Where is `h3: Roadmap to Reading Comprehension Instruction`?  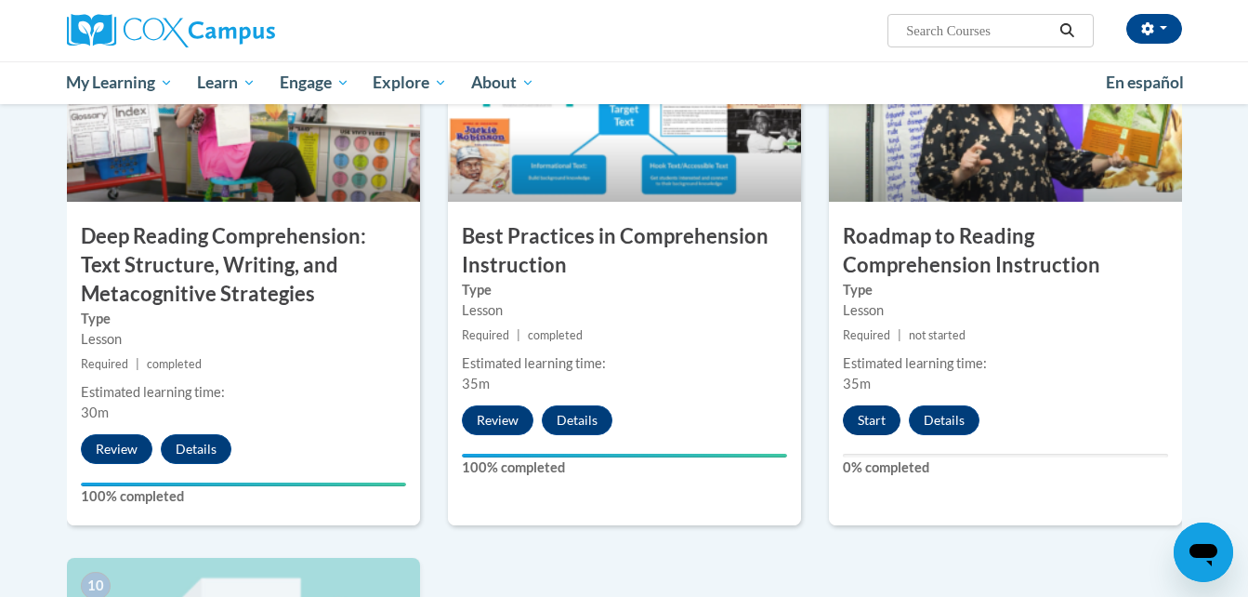
h3: Roadmap to Reading Comprehension Instruction is located at coordinates (1006, 251).